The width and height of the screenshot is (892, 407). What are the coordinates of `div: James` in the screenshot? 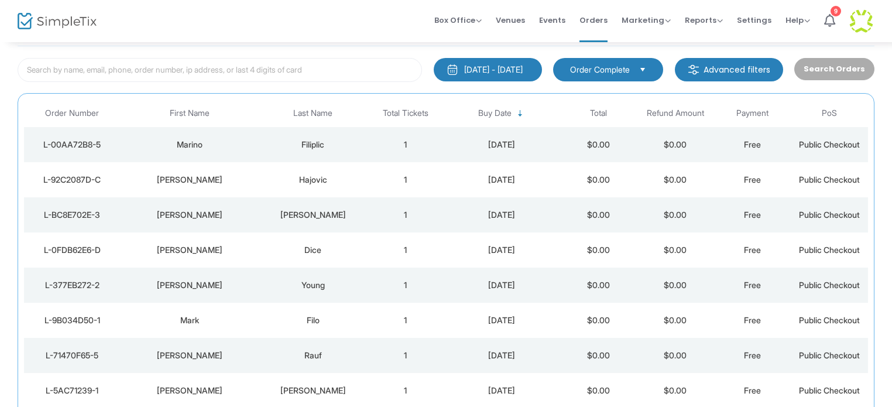 It's located at (190, 285).